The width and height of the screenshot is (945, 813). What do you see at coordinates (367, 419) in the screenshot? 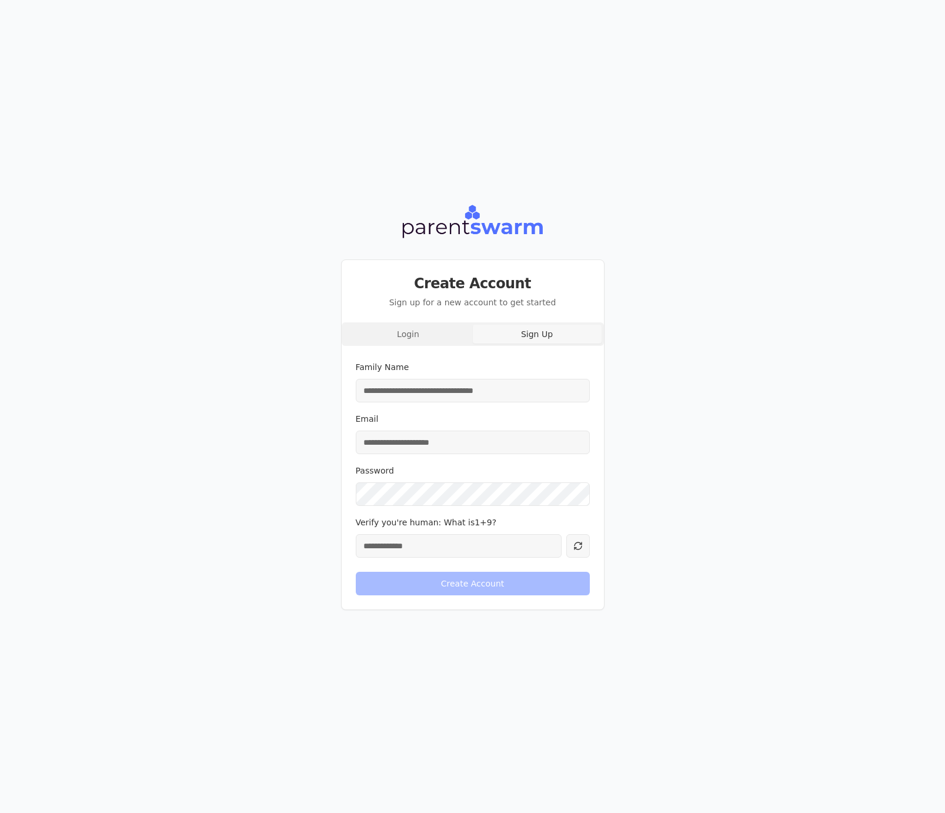
I see `label: Email` at bounding box center [367, 419].